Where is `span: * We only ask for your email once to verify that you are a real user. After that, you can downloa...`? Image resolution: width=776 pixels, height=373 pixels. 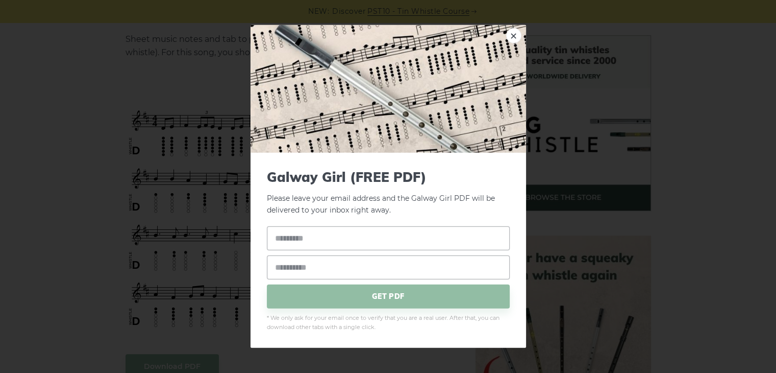 span: * We only ask for your email once to verify that you are a real user. After that, you can downloa... is located at coordinates (388, 322).